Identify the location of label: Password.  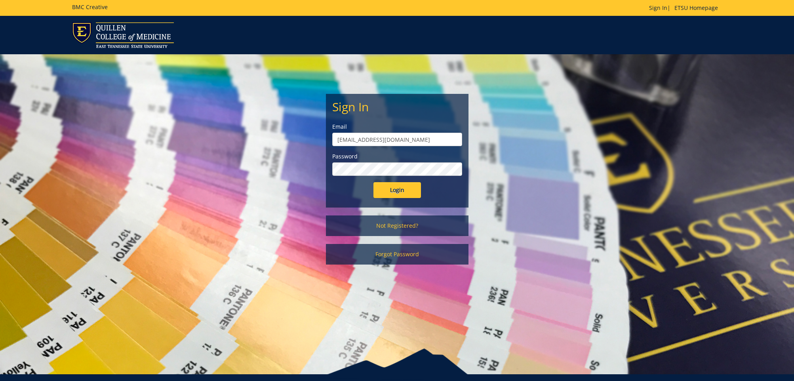
(397, 156).